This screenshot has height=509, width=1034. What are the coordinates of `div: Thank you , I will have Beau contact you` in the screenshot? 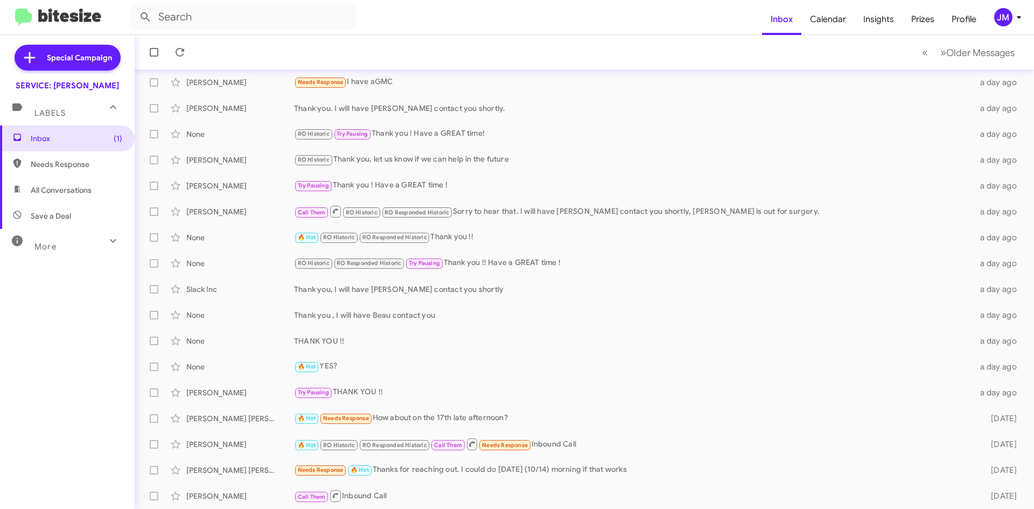 It's located at (634, 315).